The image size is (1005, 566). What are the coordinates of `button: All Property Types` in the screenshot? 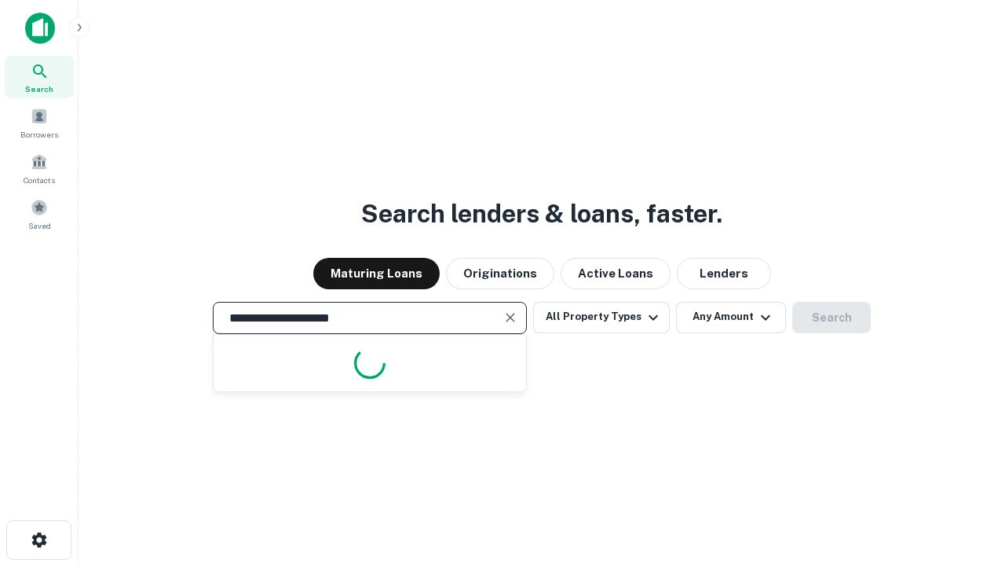 It's located at (602, 317).